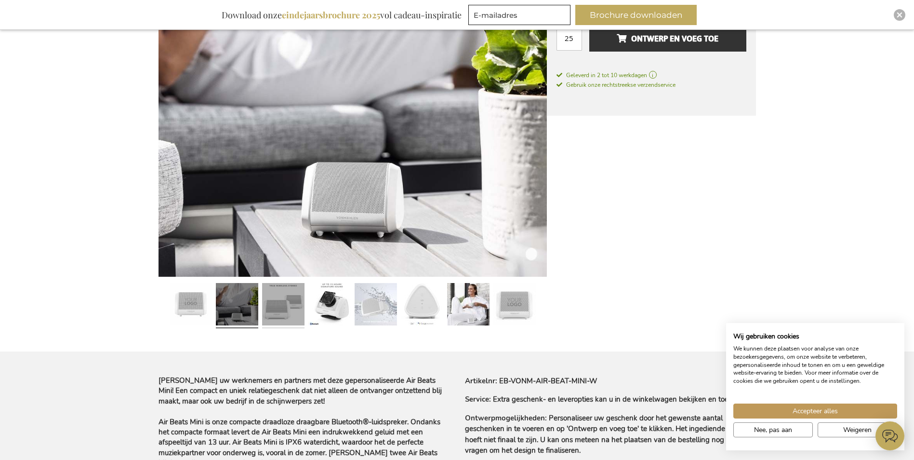 This screenshot has width=914, height=460. I want to click on span: Accepteer alles, so click(815, 411).